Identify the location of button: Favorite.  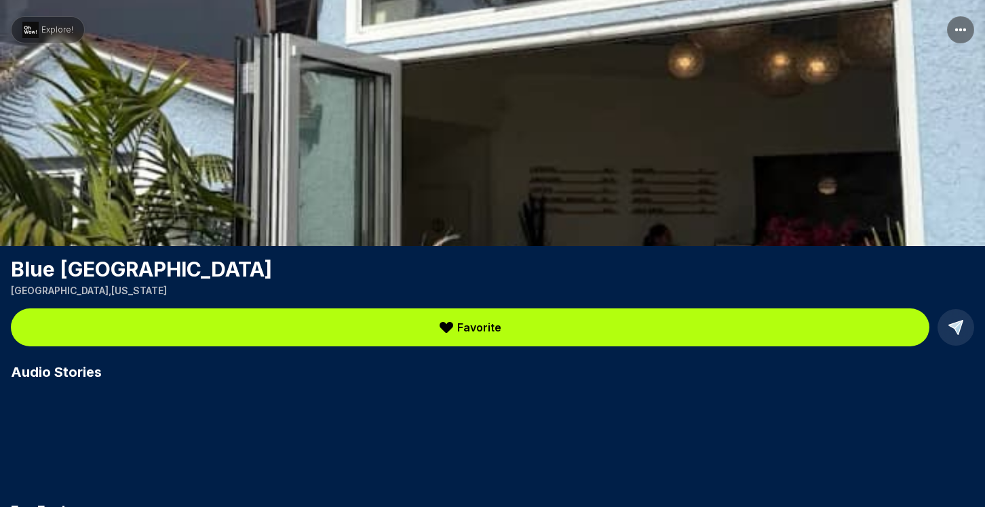
(470, 328).